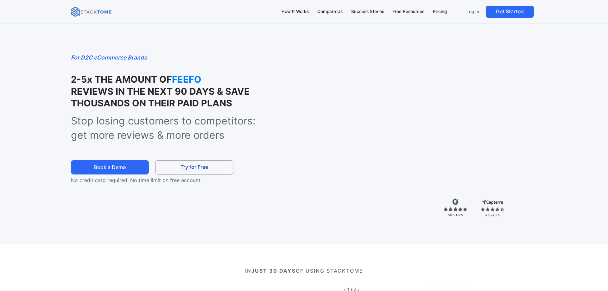 The height and width of the screenshot is (291, 608). Describe the element at coordinates (121, 79) in the screenshot. I see `strong: 2-5x THE AMOUNT OF` at that location.